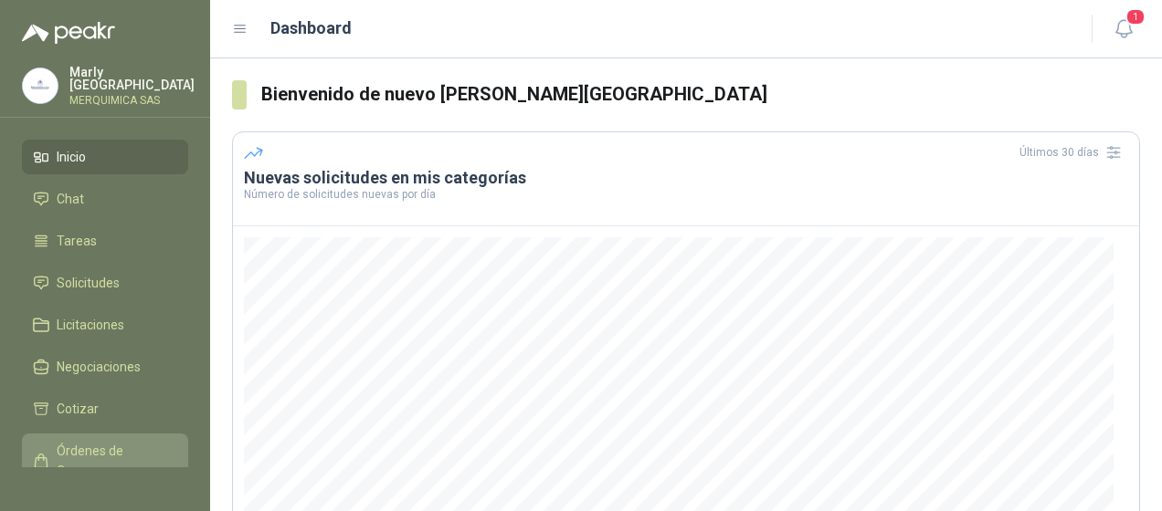 This screenshot has height=511, width=1162. I want to click on span: 1, so click(1135, 16).